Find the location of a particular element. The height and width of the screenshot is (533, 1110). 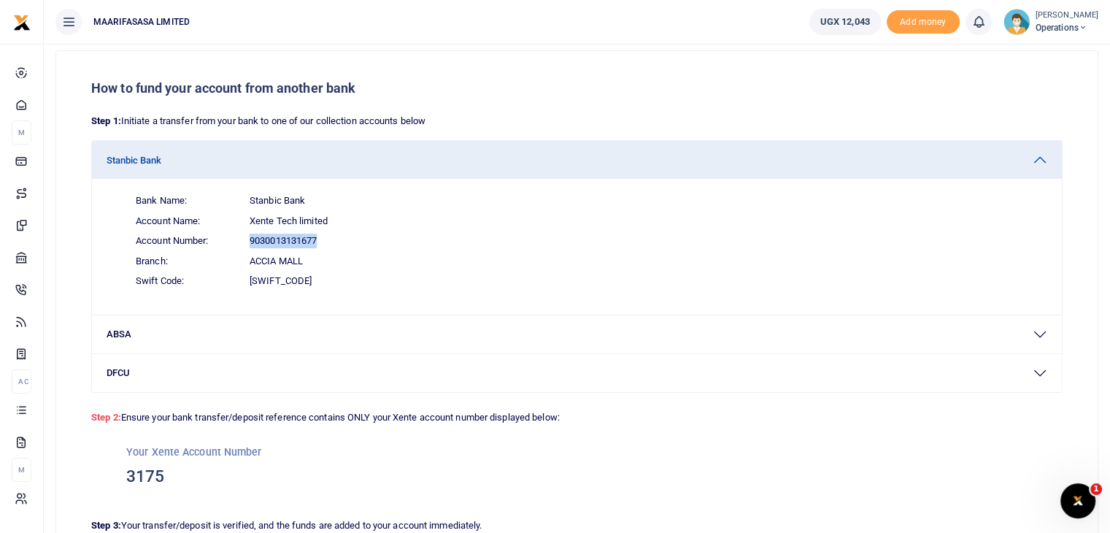

li: Ac is located at coordinates (21, 381).